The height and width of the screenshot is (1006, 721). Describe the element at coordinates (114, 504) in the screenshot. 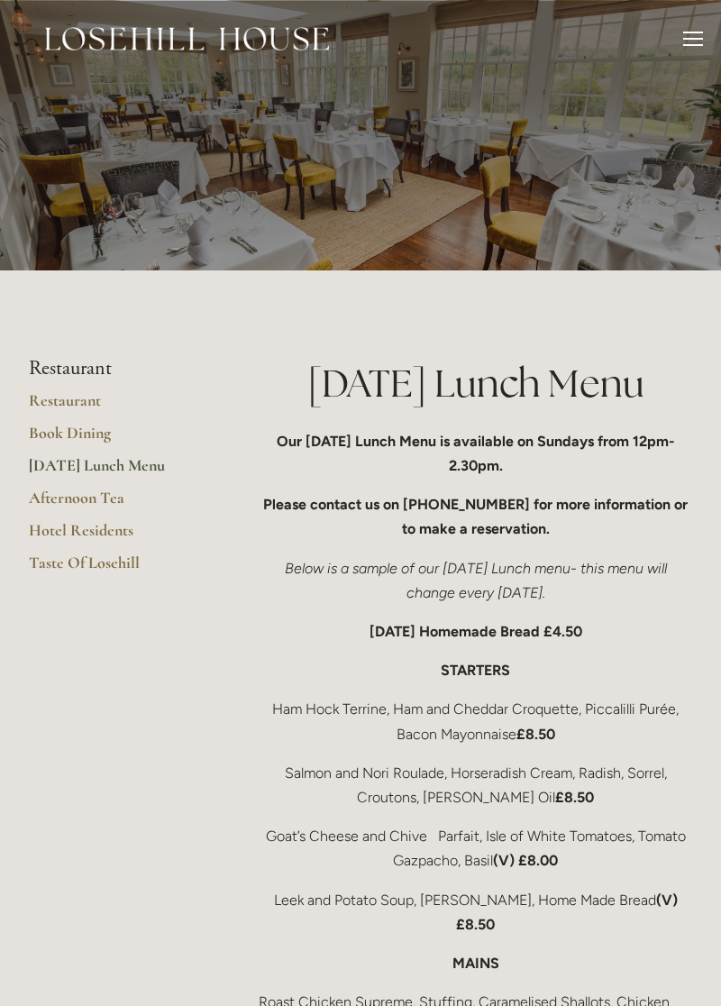

I see `a: Afternoon Tea` at that location.